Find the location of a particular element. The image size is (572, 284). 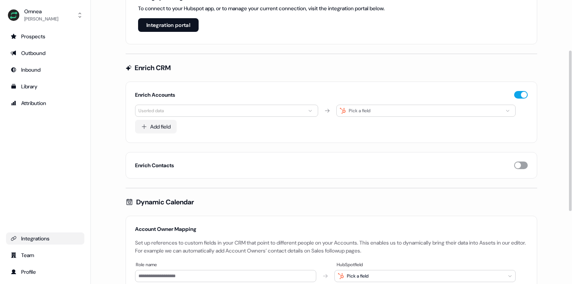

h5: Enrich Contacts is located at coordinates (154, 165).